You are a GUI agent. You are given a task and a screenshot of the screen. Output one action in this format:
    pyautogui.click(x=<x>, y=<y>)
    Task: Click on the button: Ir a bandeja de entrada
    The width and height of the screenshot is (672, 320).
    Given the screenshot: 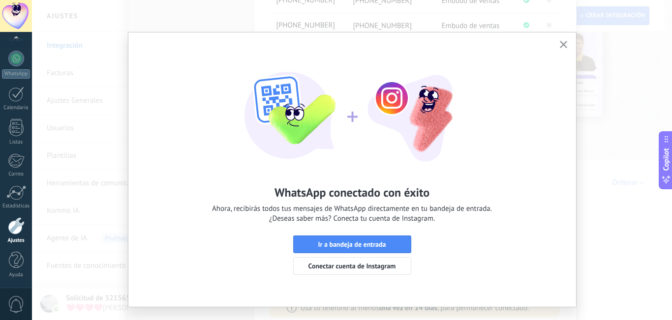 What is the action you would take?
    pyautogui.click(x=352, y=244)
    